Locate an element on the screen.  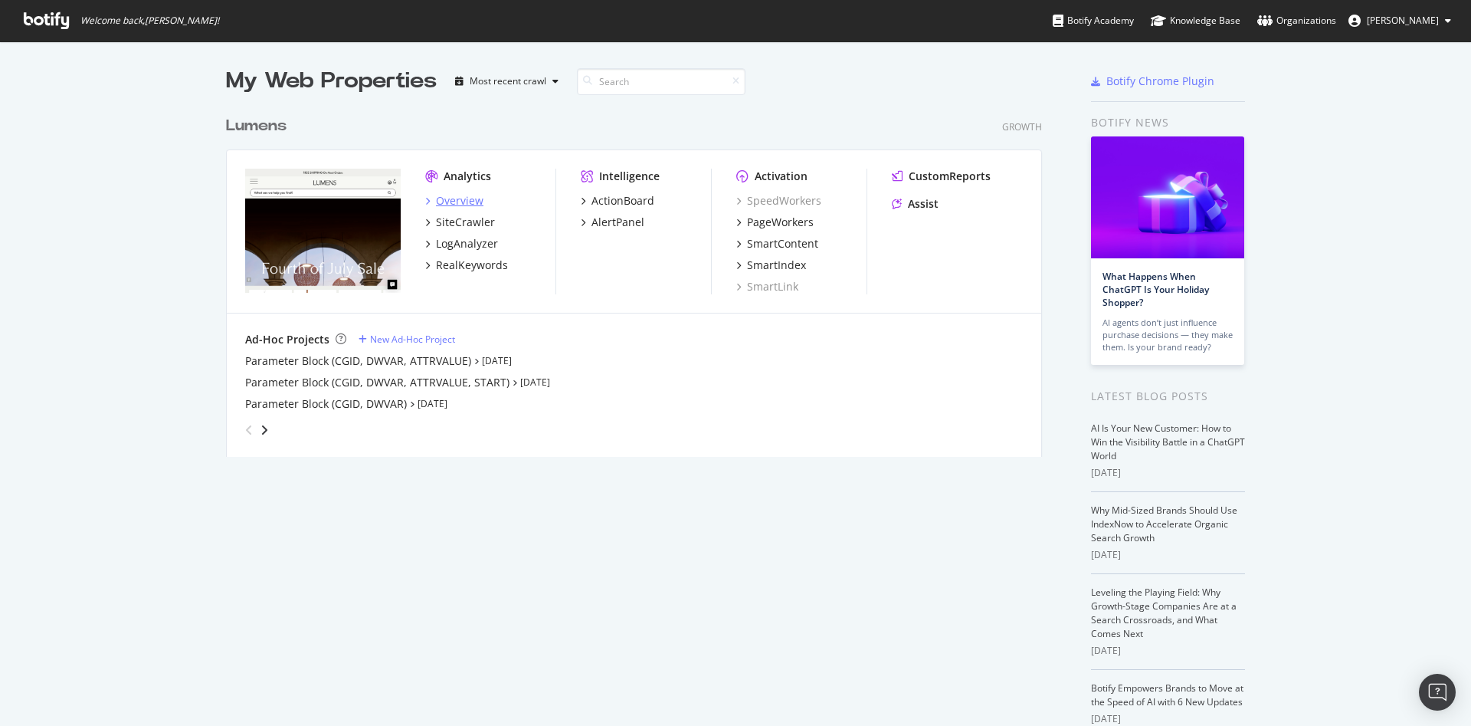
div: Growth is located at coordinates (1022, 126).